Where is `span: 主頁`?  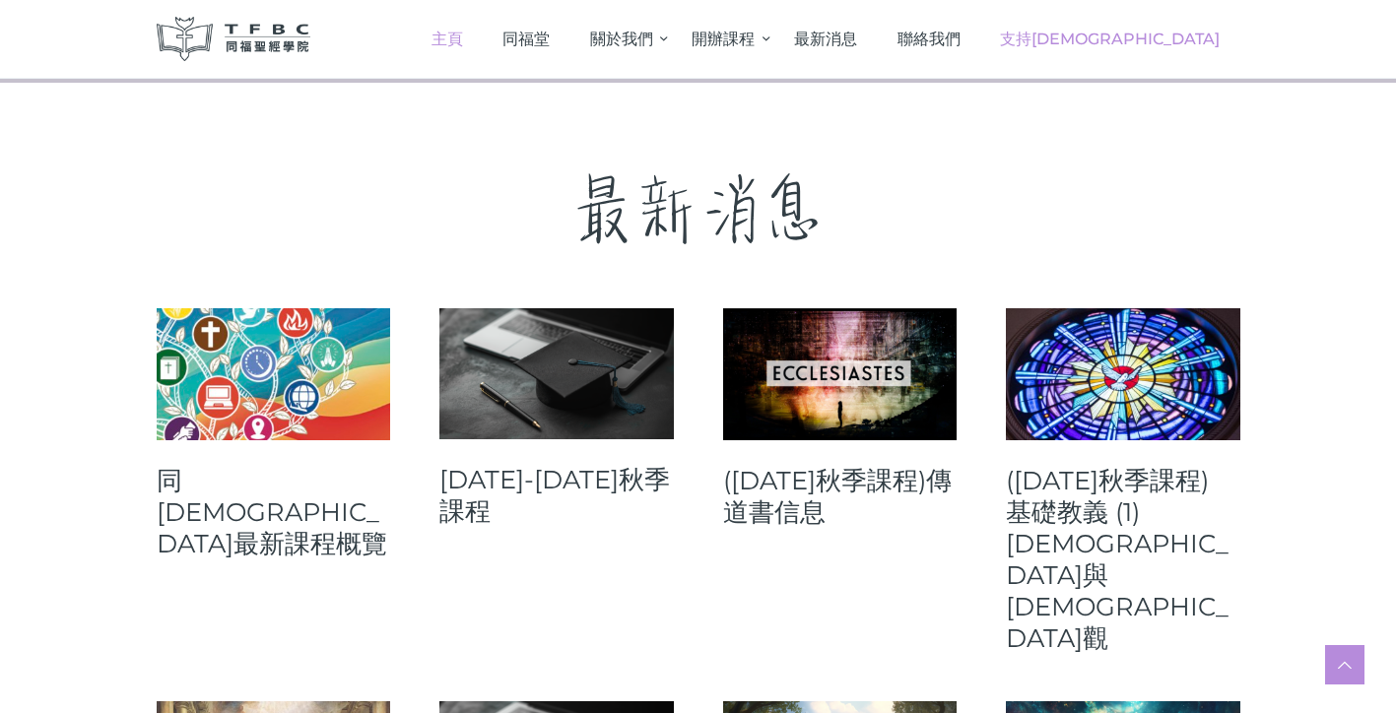 span: 主頁 is located at coordinates (447, 38).